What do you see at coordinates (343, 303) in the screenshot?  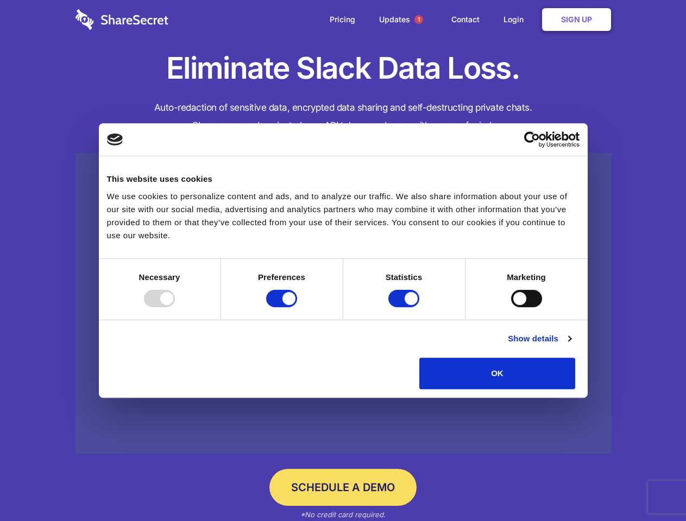 I see `a: Wistia video thumbnail` at bounding box center [343, 303].